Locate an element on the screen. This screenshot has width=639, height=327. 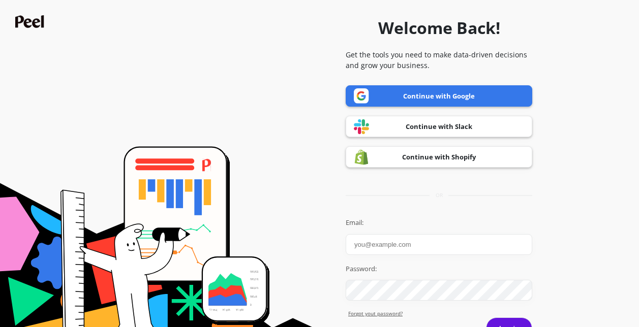
img: Peel is located at coordinates (31, 21).